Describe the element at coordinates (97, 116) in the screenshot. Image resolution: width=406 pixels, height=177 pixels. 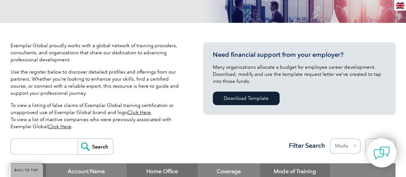
I see `p: To view a listing of false claims of Exemplar Global training certification or unapproved use of ...` at that location.